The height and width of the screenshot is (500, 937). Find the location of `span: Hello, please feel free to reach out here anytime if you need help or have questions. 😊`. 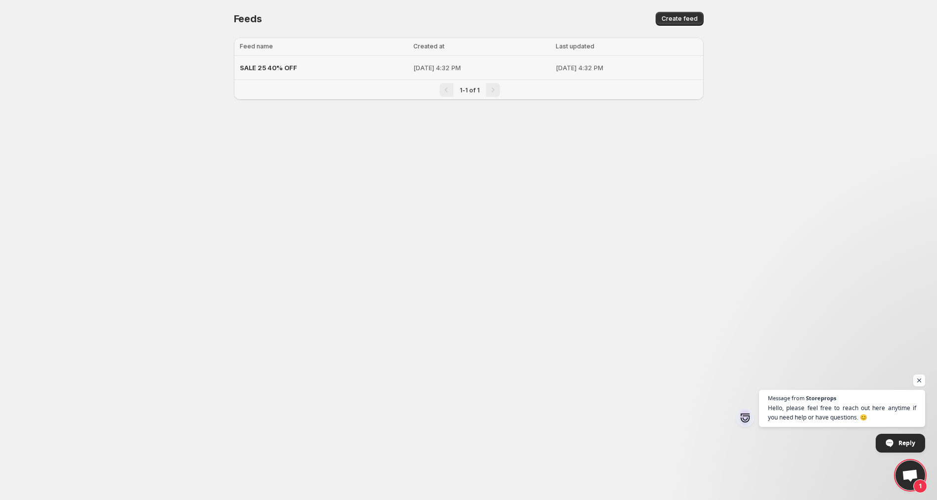

span: Hello, please feel free to reach out here anytime if you need help or have questions. 😊 is located at coordinates (842, 413).